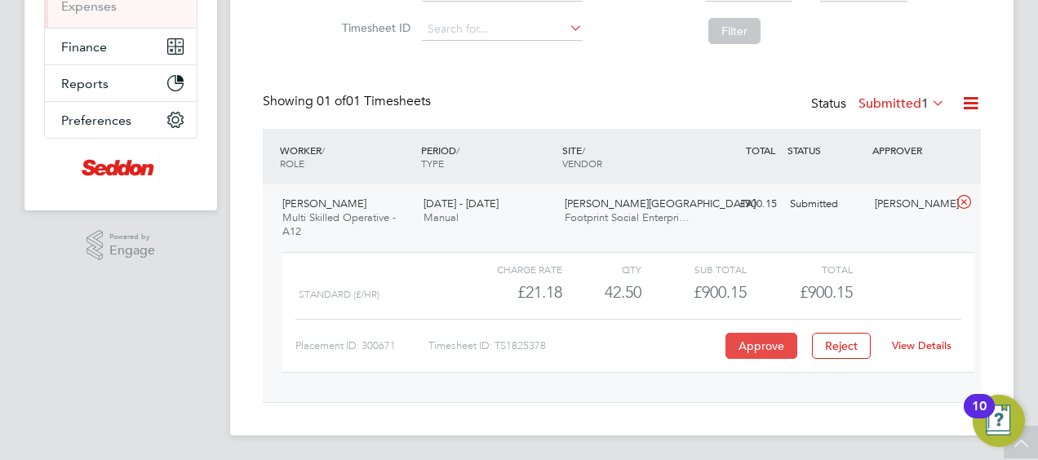  What do you see at coordinates (628, 157) in the screenshot?
I see `div: SITE` at bounding box center [628, 157].